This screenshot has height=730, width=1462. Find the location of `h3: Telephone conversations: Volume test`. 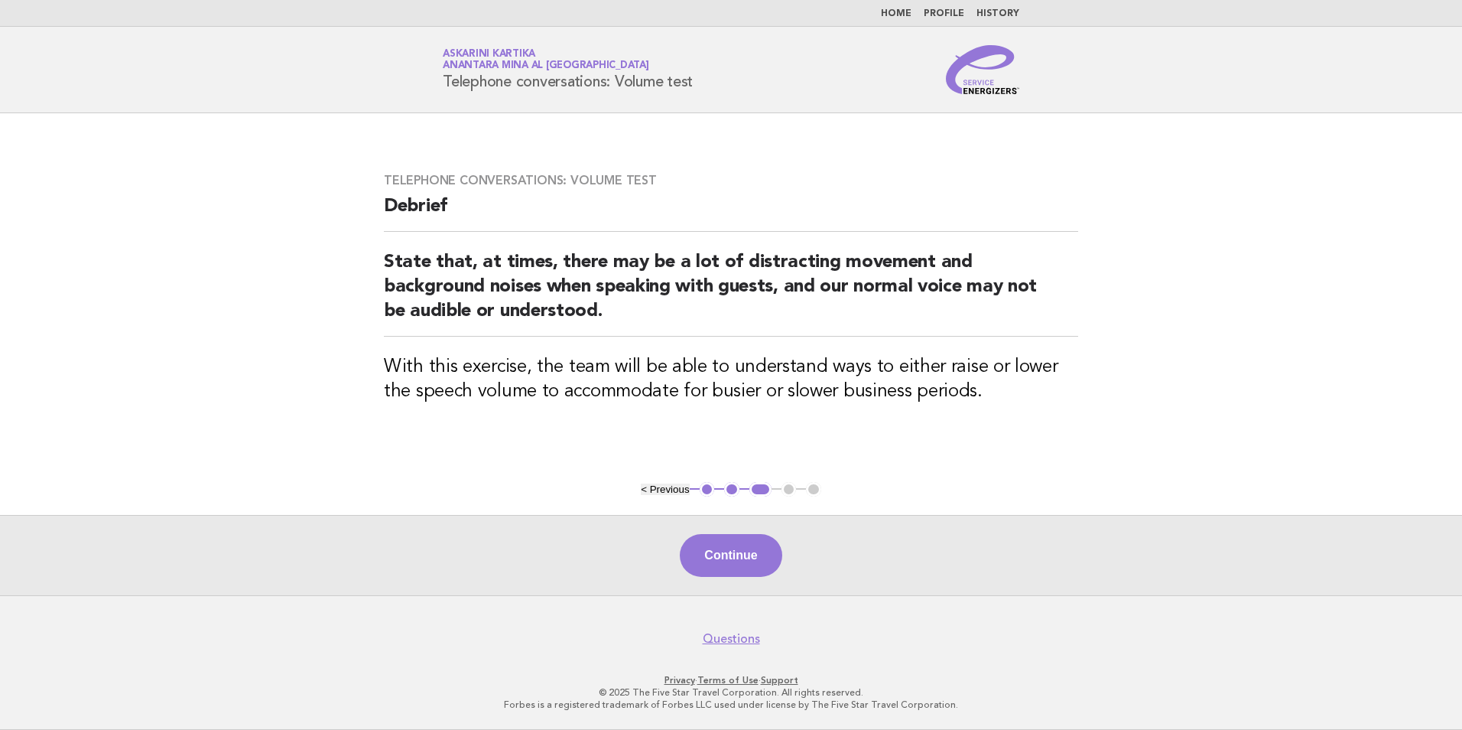

h3: Telephone conversations: Volume test is located at coordinates (731, 181).